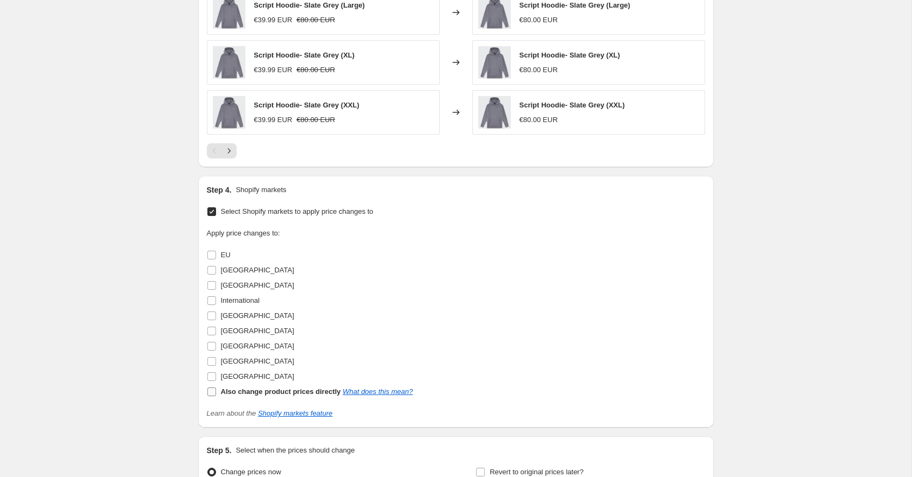 The height and width of the screenshot is (477, 912). Describe the element at coordinates (297, 211) in the screenshot. I see `span: Select Shopify markets to apply price changes to` at that location.